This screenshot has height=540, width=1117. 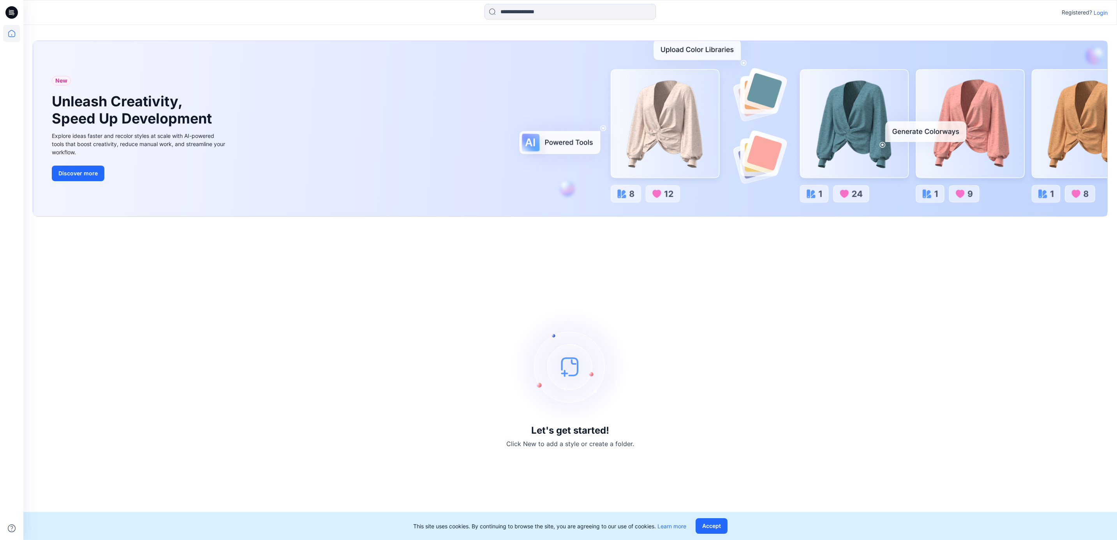 What do you see at coordinates (570, 367) in the screenshot?
I see `img: empty-state-image.svg` at bounding box center [570, 367].